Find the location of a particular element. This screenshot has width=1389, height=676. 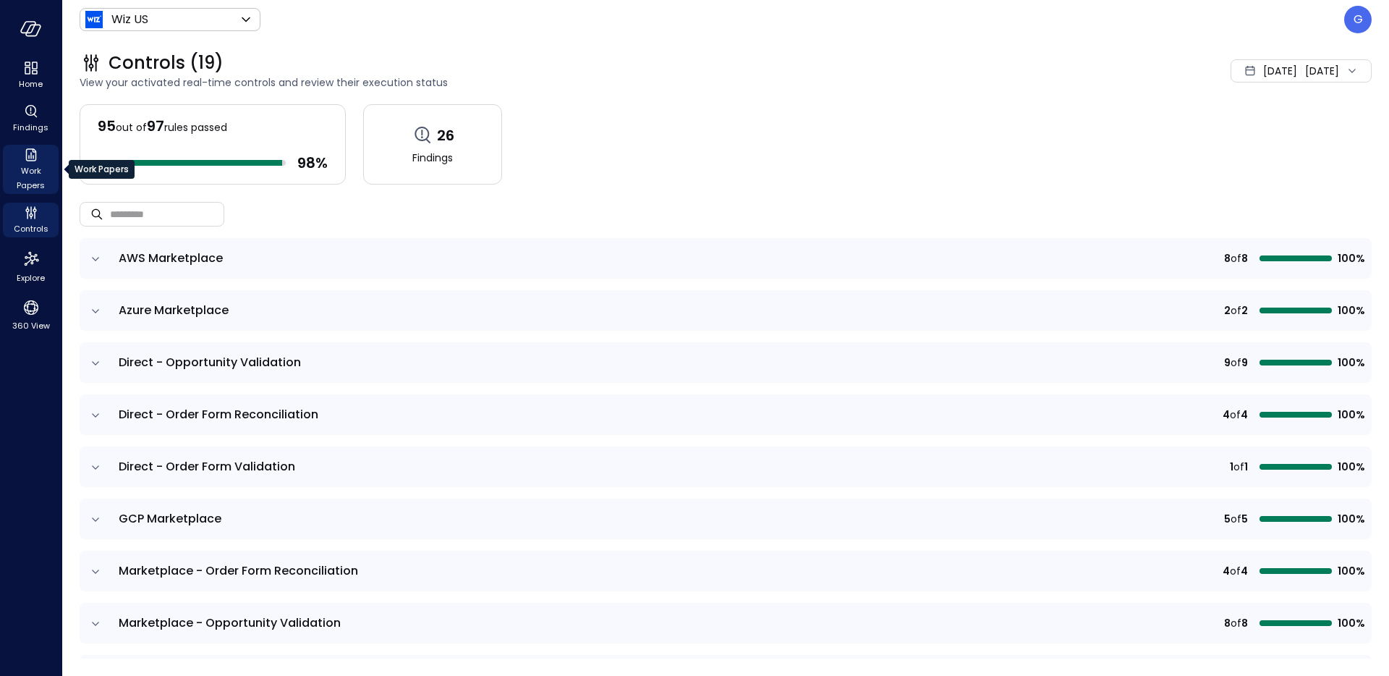

span: Work Papers is located at coordinates (30, 178).